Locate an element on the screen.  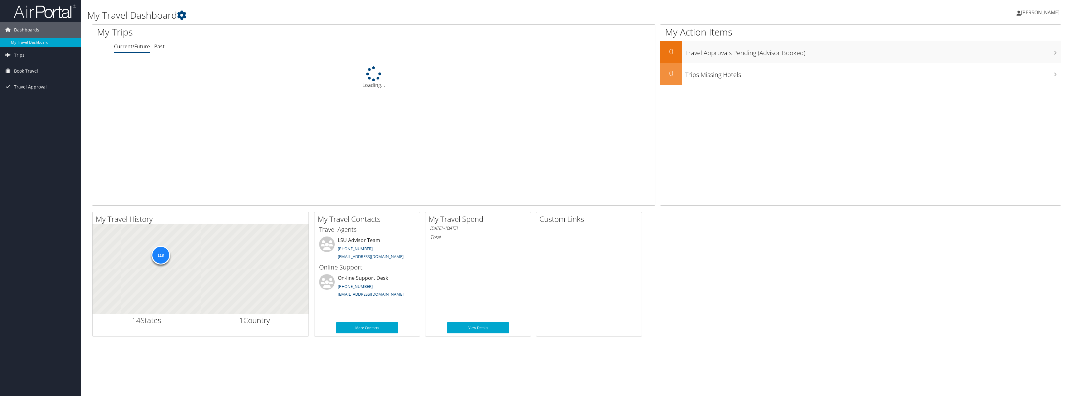
h2: My Travel Contacts is located at coordinates (369, 219).